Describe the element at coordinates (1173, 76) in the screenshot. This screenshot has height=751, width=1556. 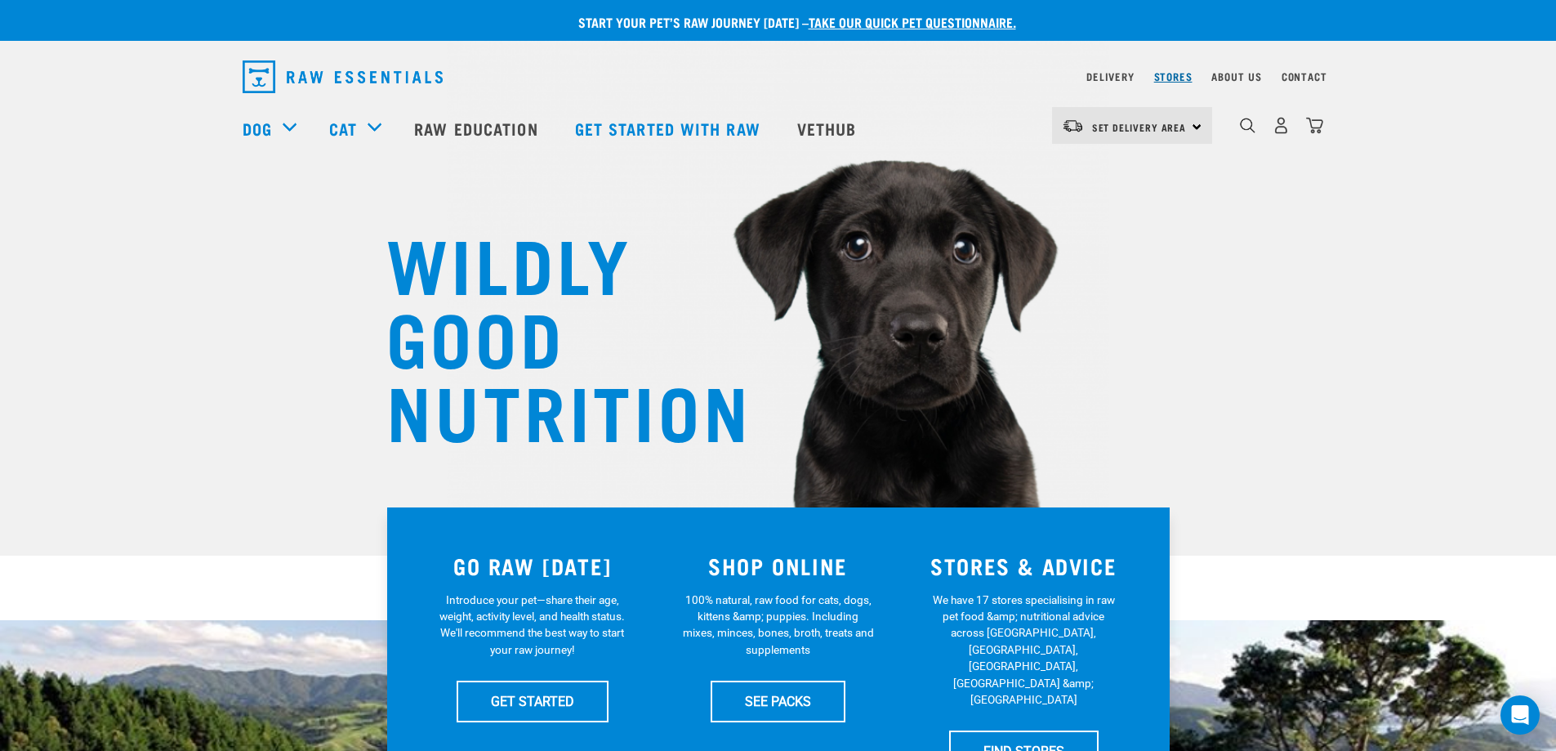
I see `a: Stores` at that location.